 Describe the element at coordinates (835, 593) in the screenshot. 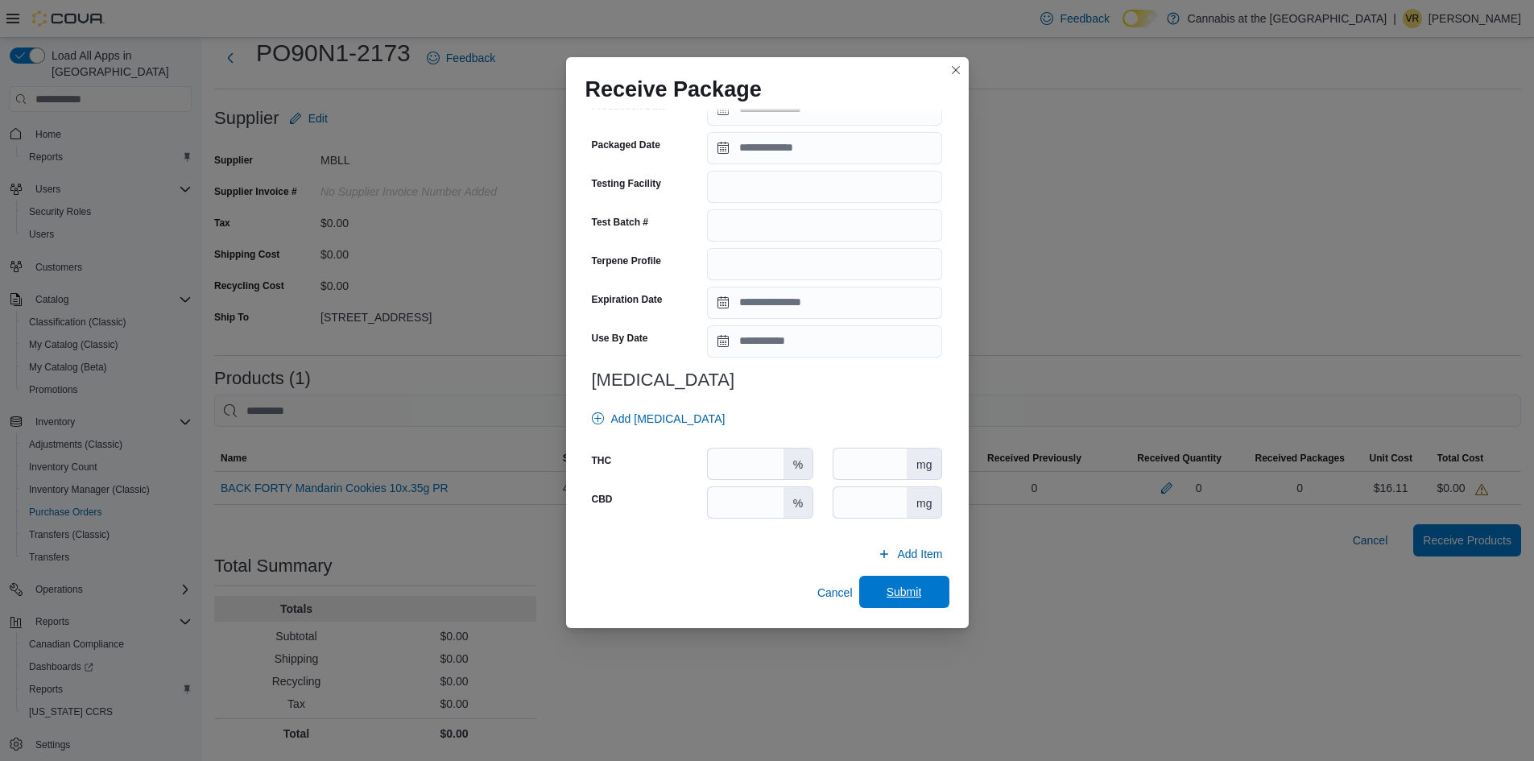

I see `span: Cancel` at that location.